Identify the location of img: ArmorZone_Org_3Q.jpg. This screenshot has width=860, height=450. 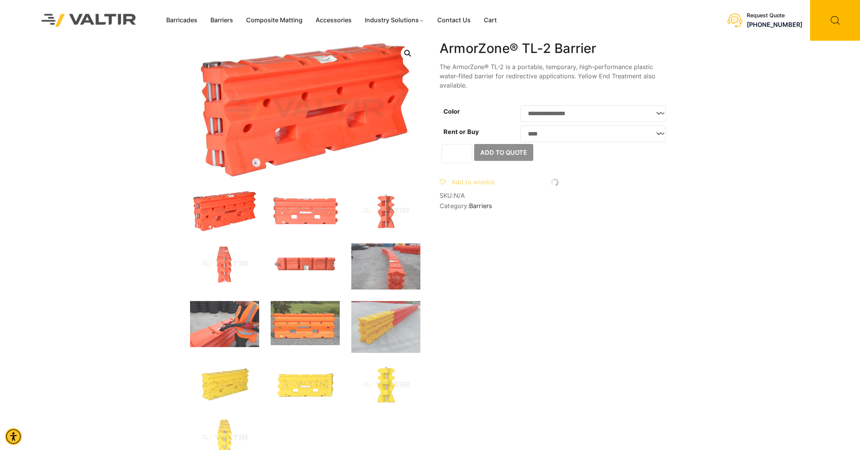
(225, 211).